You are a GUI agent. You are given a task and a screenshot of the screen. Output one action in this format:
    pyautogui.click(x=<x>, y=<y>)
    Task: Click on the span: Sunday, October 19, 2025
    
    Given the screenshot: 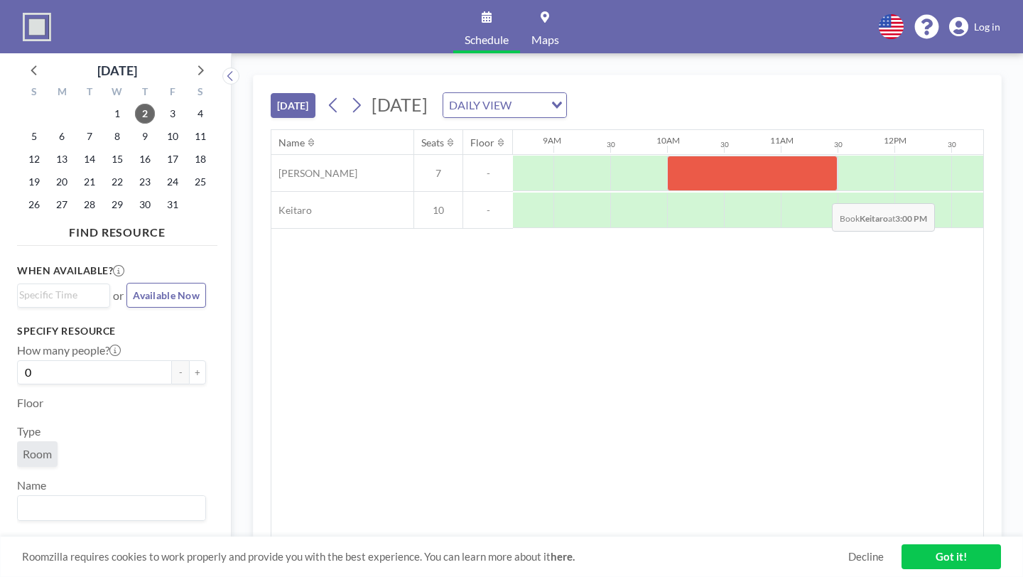 What is the action you would take?
    pyautogui.click(x=34, y=182)
    